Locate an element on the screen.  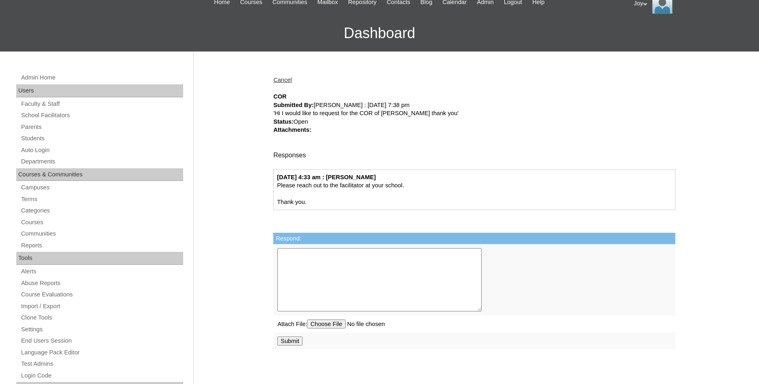
a: Communities is located at coordinates (101, 234).